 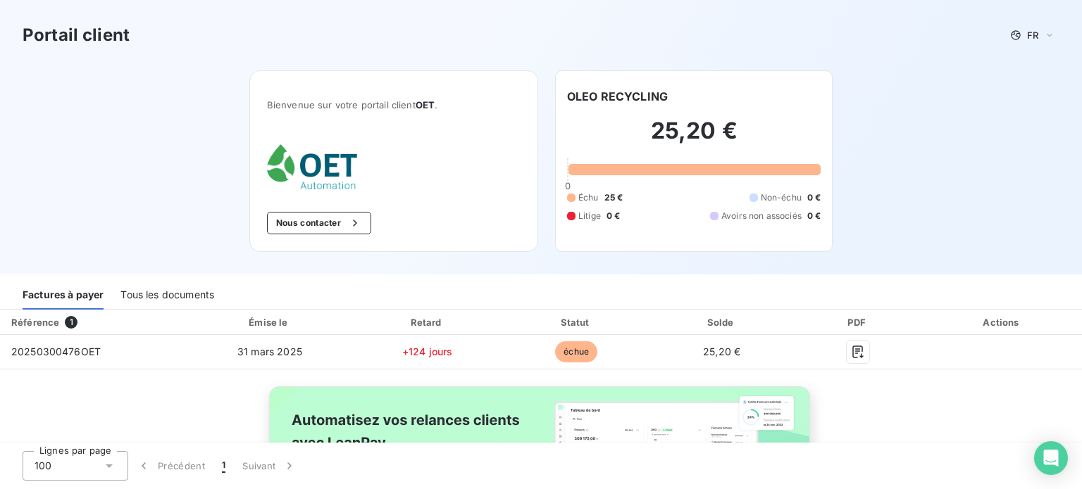 What do you see at coordinates (781, 198) in the screenshot?
I see `span: Non-échu` at bounding box center [781, 198].